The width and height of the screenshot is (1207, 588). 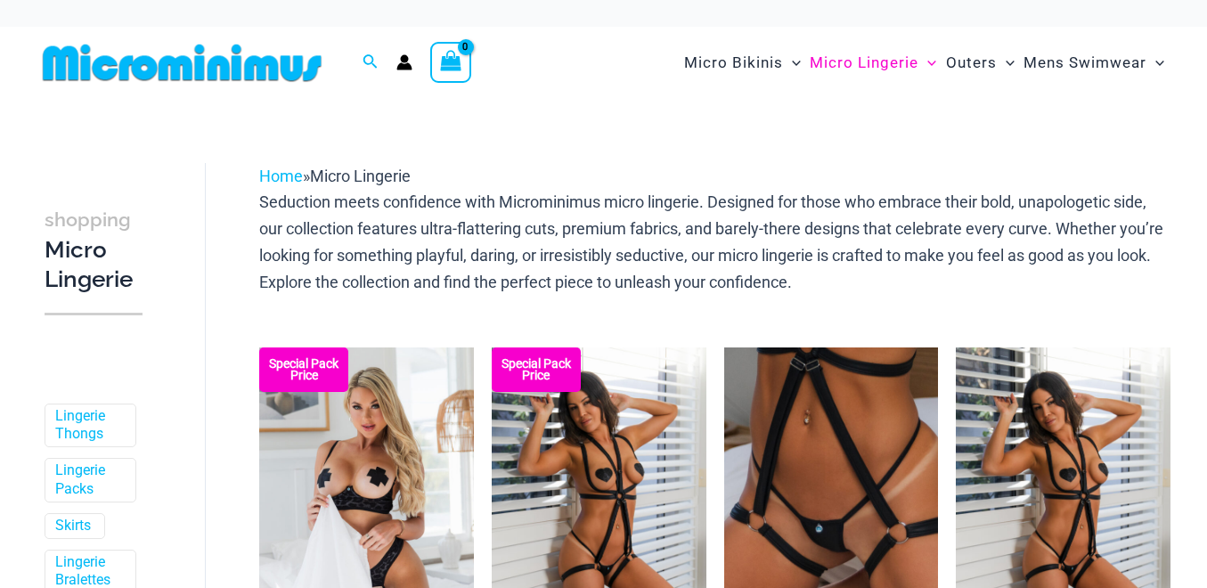 What do you see at coordinates (714, 241) in the screenshot?
I see `p: Seduction meets confidence with Microminimus micro lingerie. Designed for those who embrace their...` at bounding box center [714, 241].